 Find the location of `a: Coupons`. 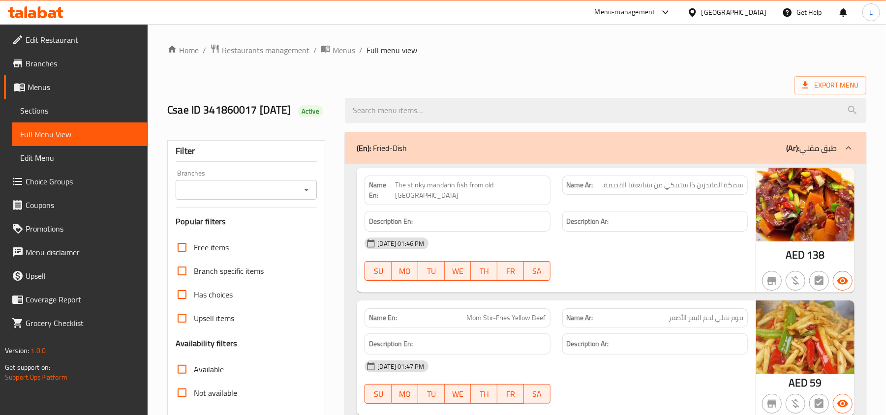

a: Coupons is located at coordinates (76, 205).